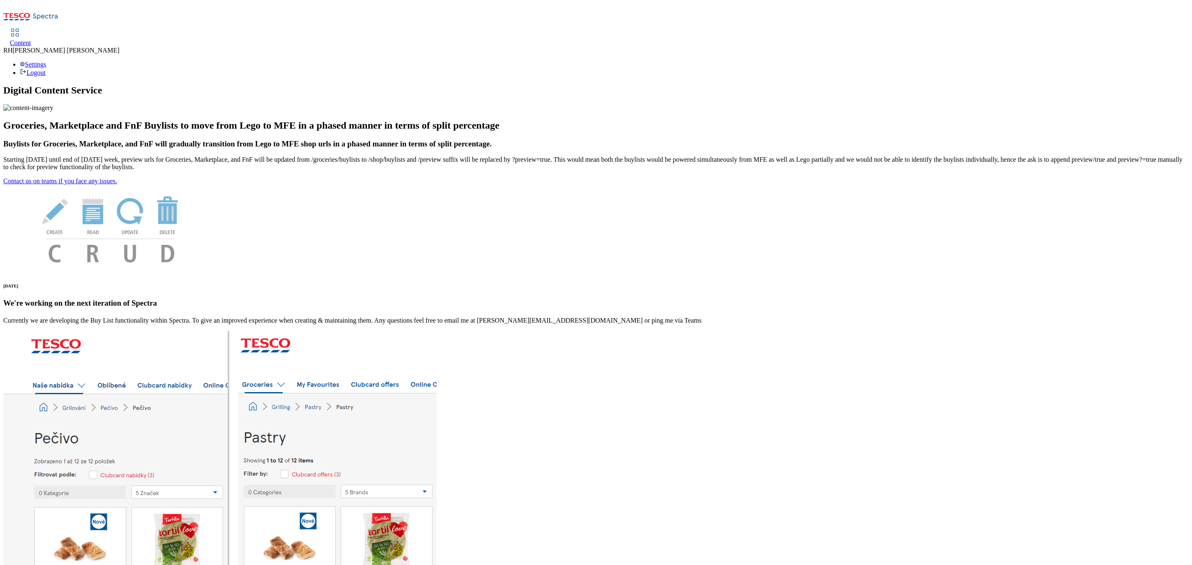 The width and height of the screenshot is (1192, 565). What do you see at coordinates (8, 50) in the screenshot?
I see `span: RH` at bounding box center [8, 50].